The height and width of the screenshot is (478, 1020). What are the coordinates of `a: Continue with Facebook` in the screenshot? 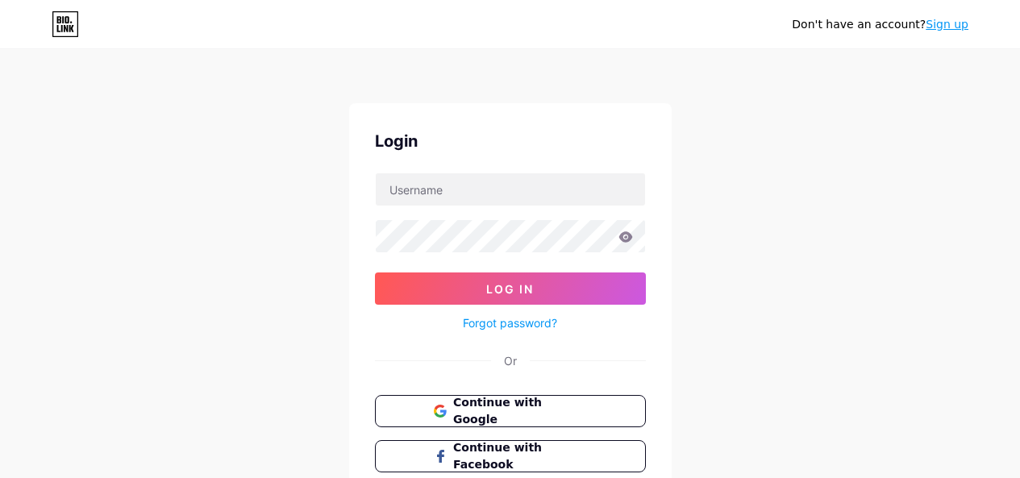 It's located at (510, 456).